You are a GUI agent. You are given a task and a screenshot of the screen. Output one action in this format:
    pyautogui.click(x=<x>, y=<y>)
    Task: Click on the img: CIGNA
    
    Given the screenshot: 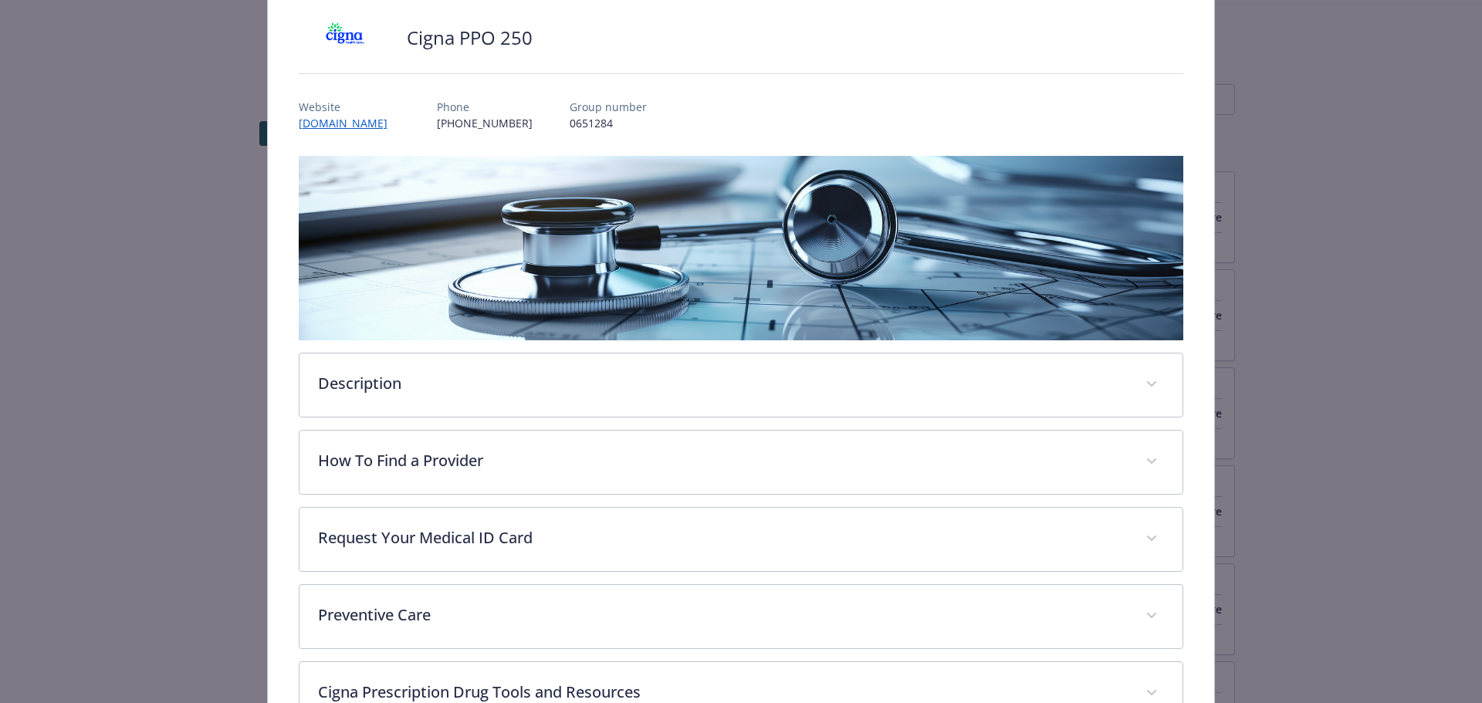 What is the action you would take?
    pyautogui.click(x=345, y=38)
    